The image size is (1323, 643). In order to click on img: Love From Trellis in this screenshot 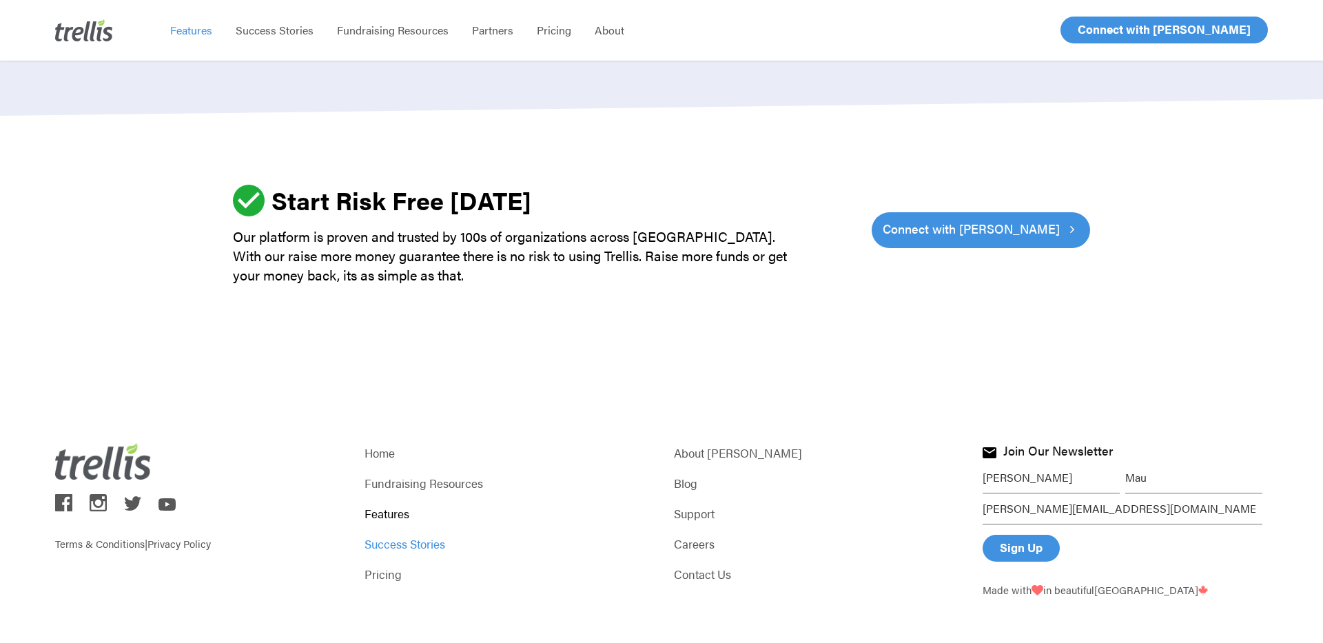, I will do `click(1037, 590)`.